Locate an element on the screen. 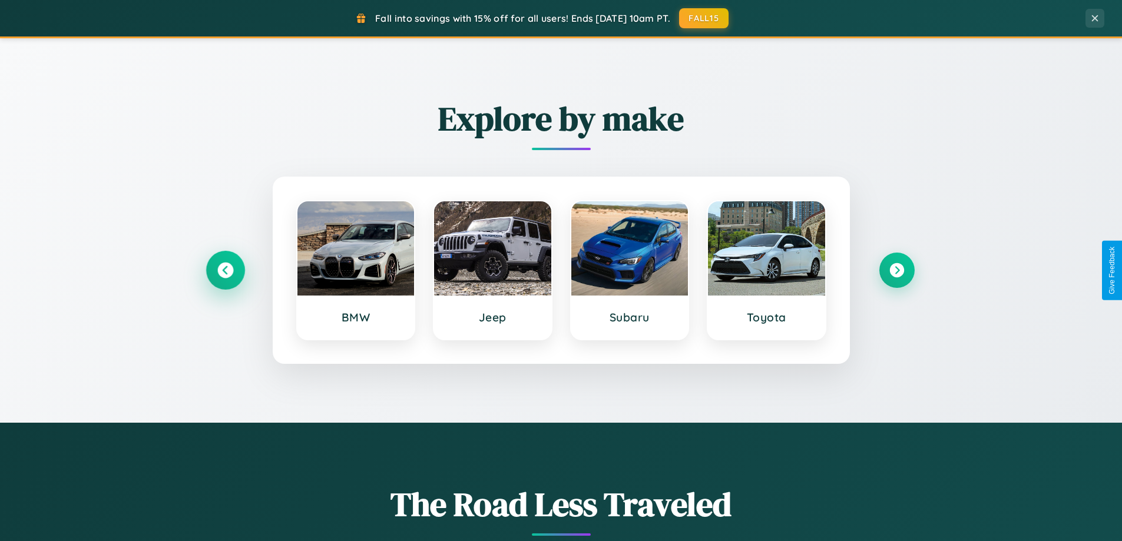 Image resolution: width=1122 pixels, height=541 pixels. div: Give Feedback is located at coordinates (1112, 270).